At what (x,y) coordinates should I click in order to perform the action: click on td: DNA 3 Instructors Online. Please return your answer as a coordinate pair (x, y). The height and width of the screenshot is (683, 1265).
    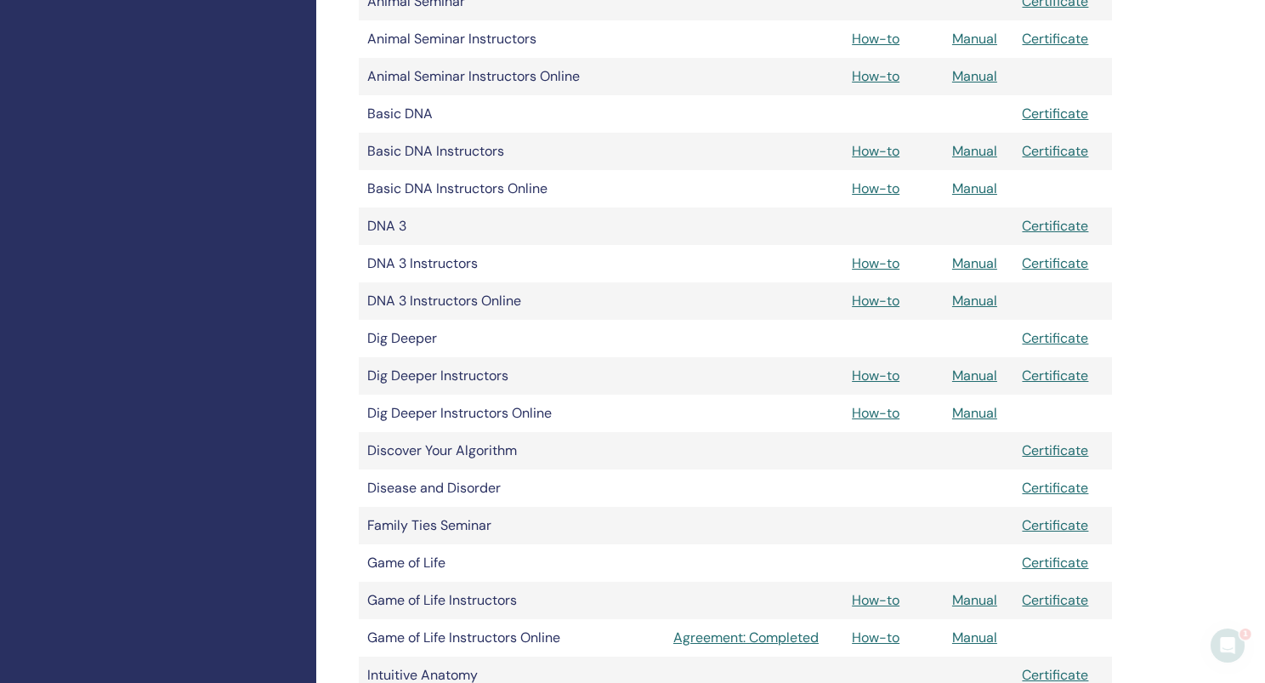
    Looking at the image, I should click on (512, 301).